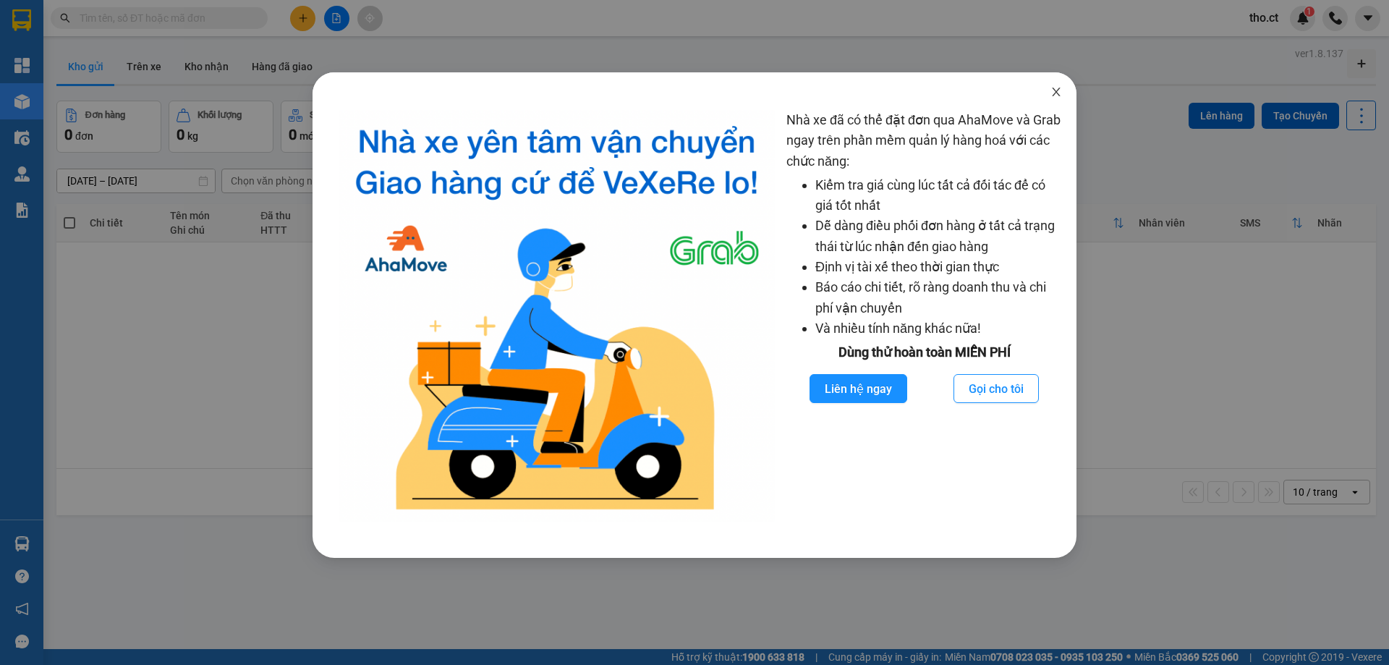 This screenshot has width=1389, height=665. What do you see at coordinates (939, 267) in the screenshot?
I see `li: Định vị tài xế theo thời gian thực` at bounding box center [939, 267].